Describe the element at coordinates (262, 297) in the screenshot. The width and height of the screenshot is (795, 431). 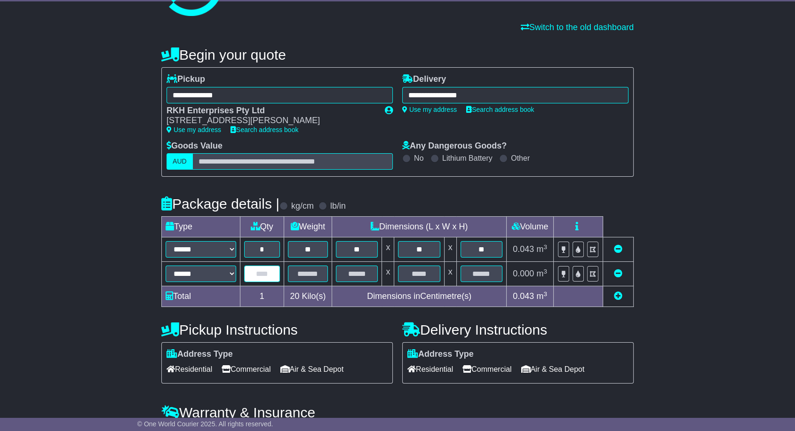
I see `td: 1` at that location.